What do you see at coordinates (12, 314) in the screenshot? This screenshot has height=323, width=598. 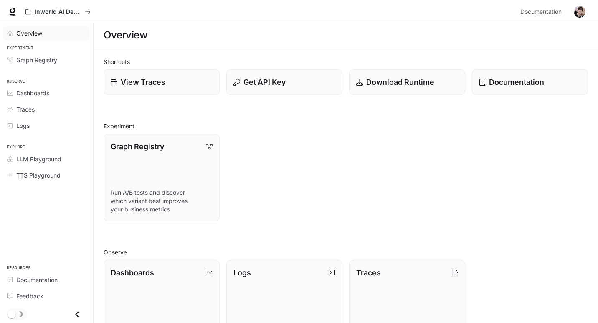 I see `span: Dark mode toggle` at bounding box center [12, 314].